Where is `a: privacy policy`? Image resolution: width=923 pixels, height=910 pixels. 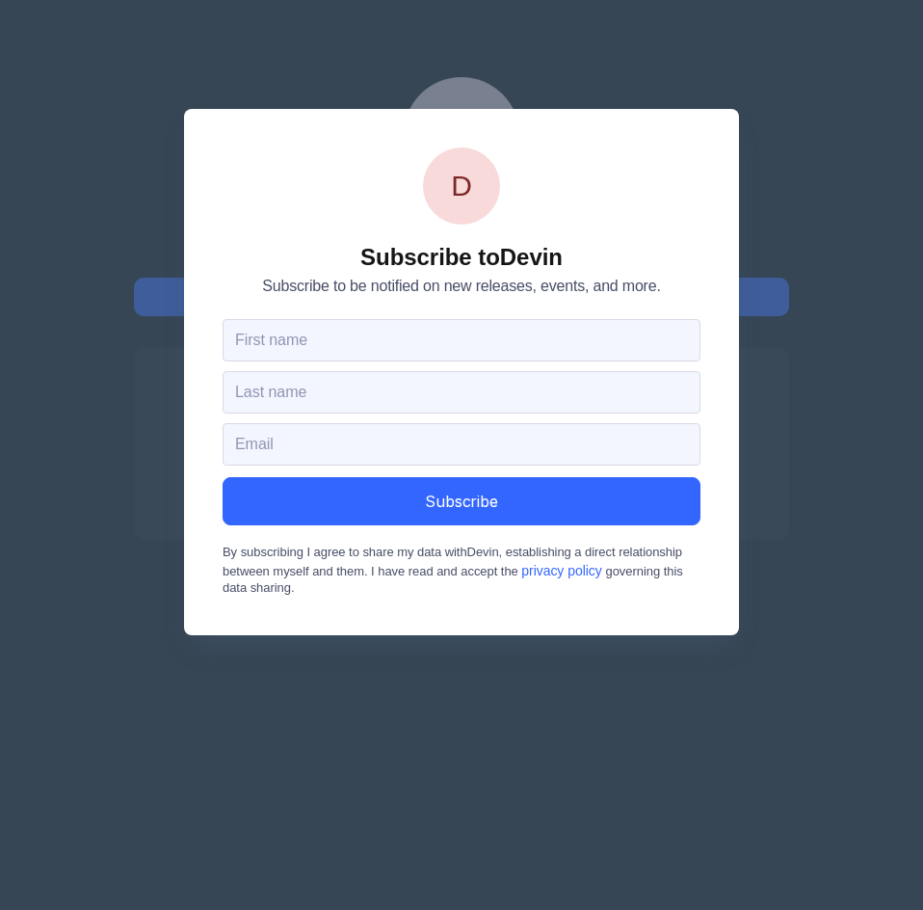 a: privacy policy is located at coordinates (561, 570).